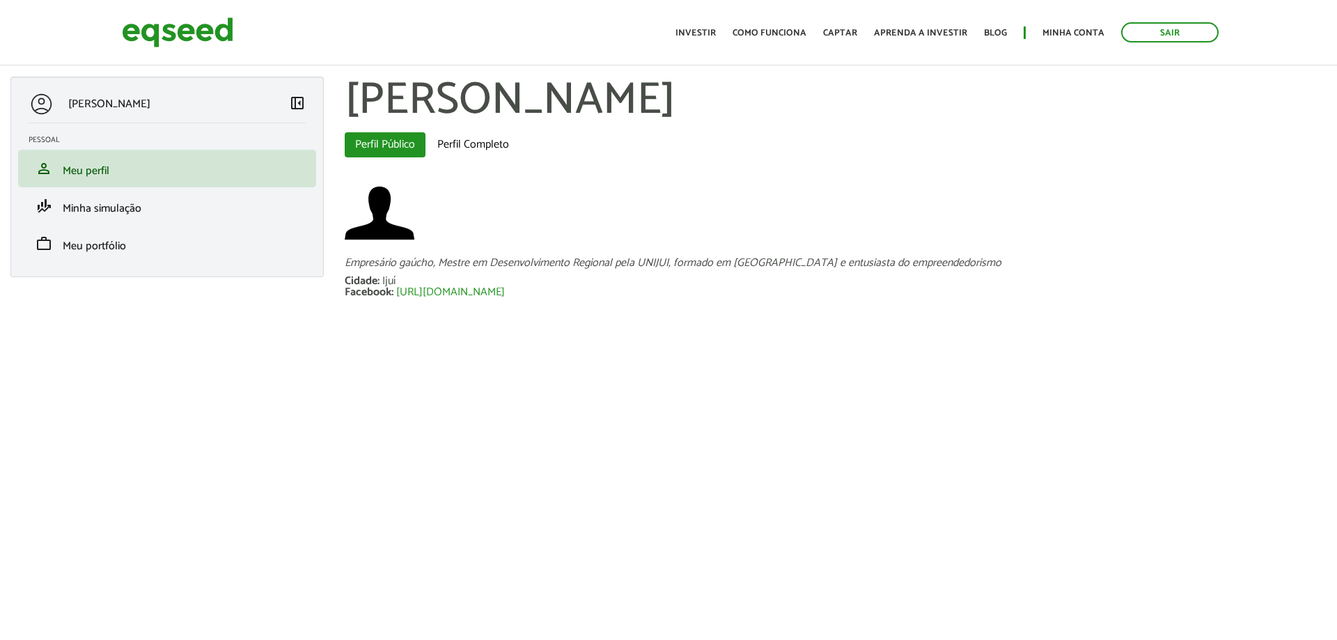 The image size is (1337, 640). What do you see at coordinates (921, 33) in the screenshot?
I see `a: Aprenda a investir` at bounding box center [921, 33].